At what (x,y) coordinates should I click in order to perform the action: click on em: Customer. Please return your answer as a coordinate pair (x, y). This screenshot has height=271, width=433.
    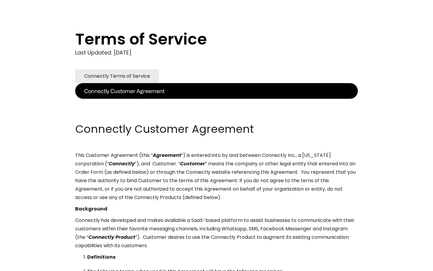
    Looking at the image, I should click on (193, 163).